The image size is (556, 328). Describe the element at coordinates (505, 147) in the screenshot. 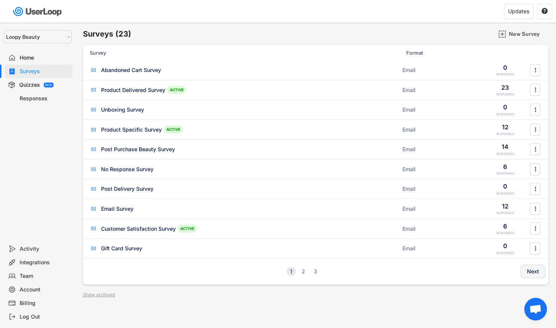

I see `div: 14` at that location.